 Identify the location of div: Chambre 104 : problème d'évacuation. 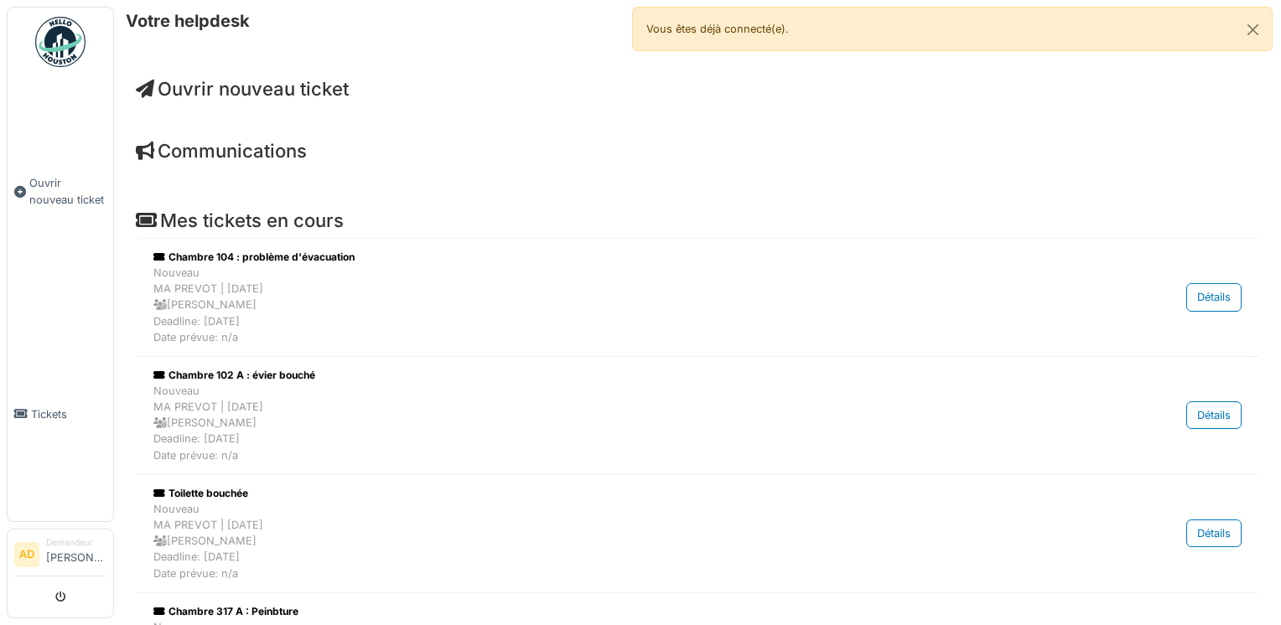
(610, 257).